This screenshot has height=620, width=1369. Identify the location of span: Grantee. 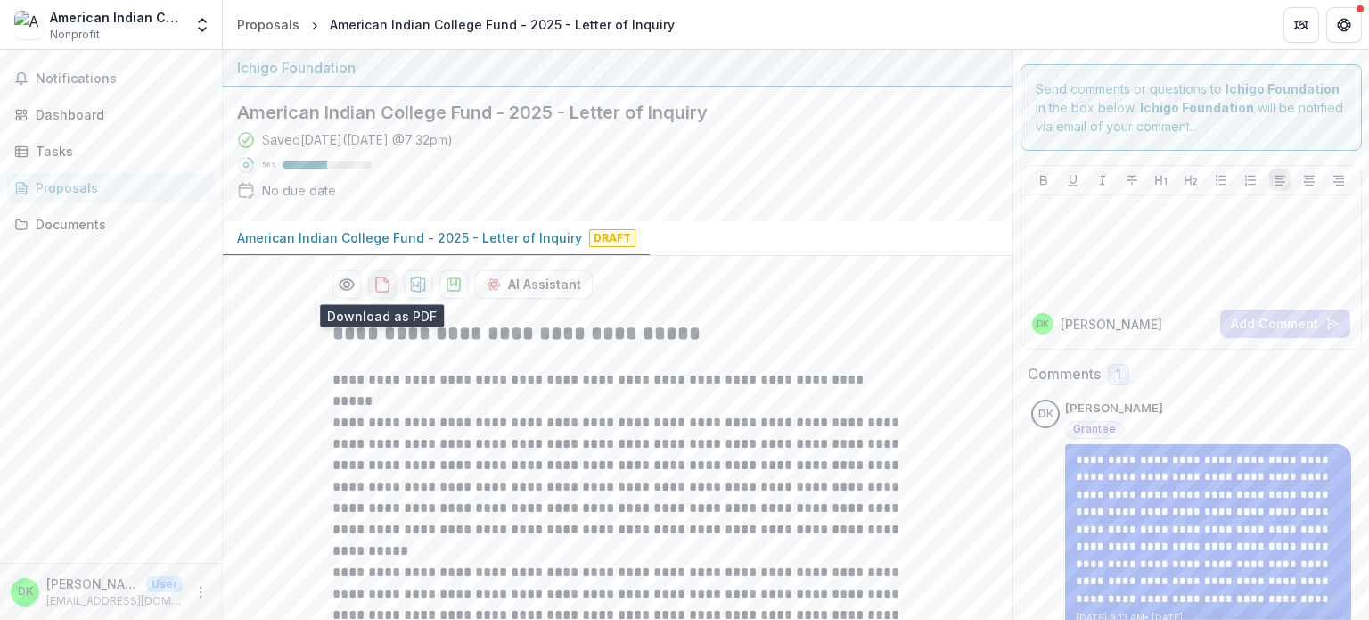
(1095, 429).